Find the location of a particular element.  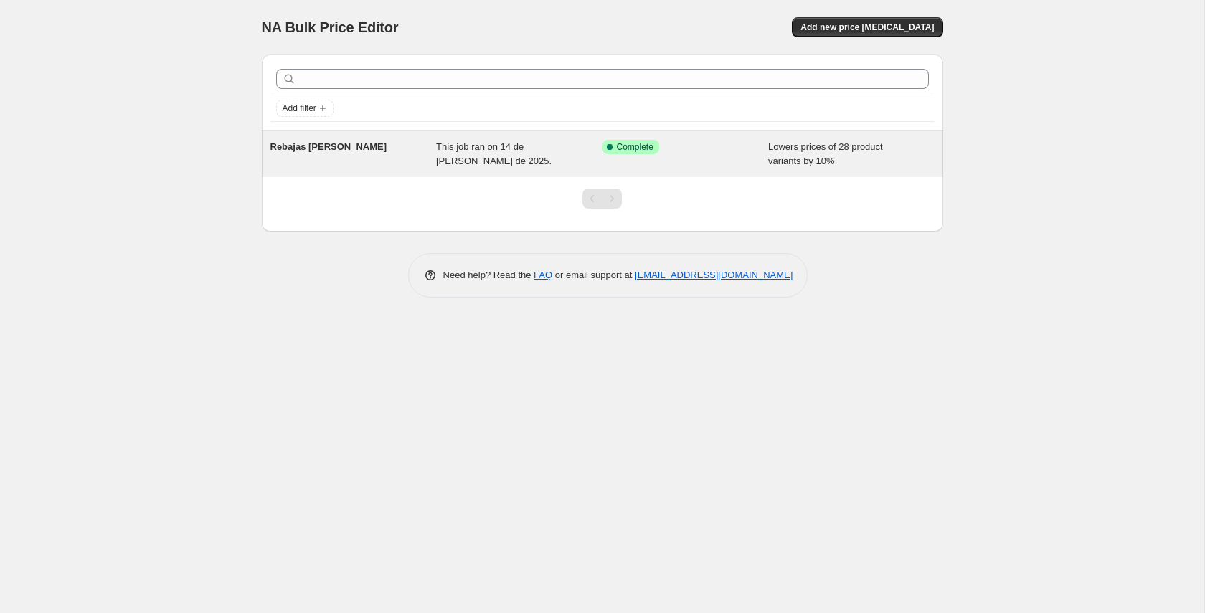

span: or email support at is located at coordinates (593, 275).